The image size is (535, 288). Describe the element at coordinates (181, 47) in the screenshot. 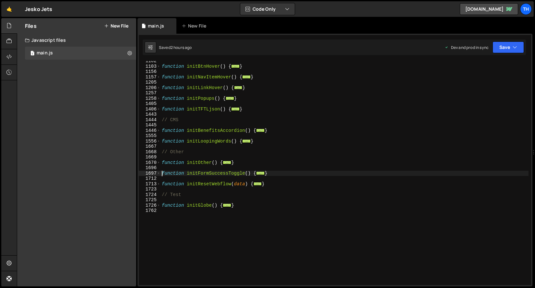

I see `div: 2 hours ago` at that location.